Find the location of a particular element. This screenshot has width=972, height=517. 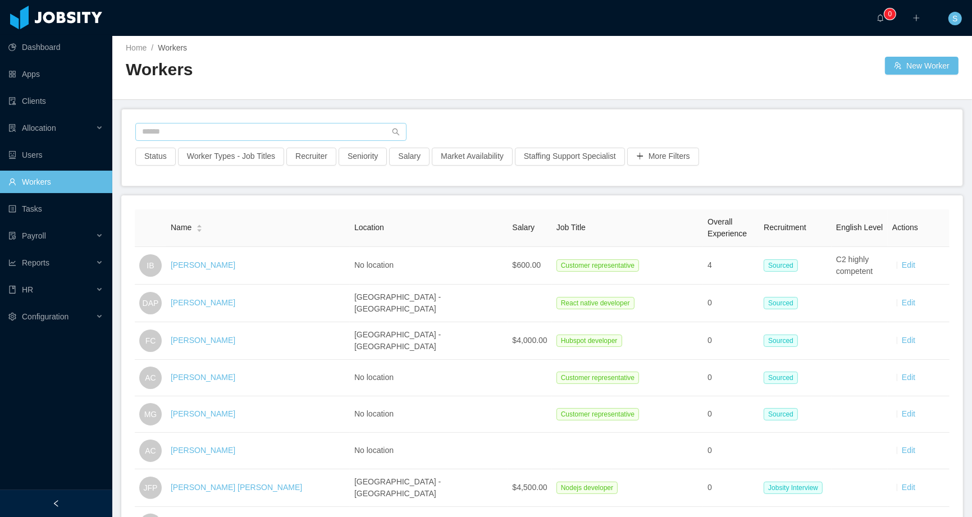

span: Location is located at coordinates (369, 227).